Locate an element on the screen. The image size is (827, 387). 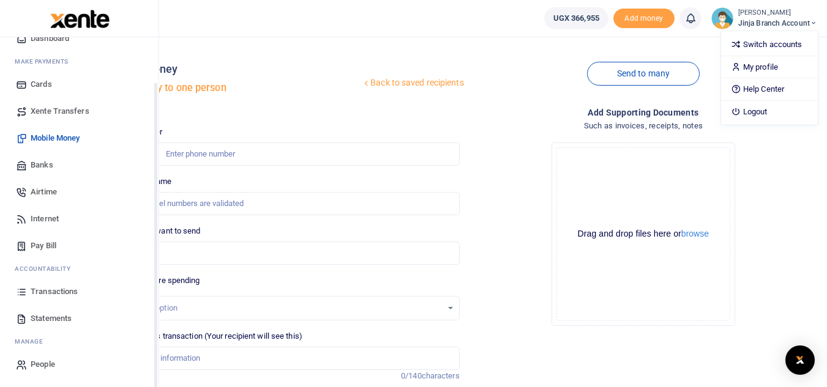
li: Toup your wallet is located at coordinates (644, 18).